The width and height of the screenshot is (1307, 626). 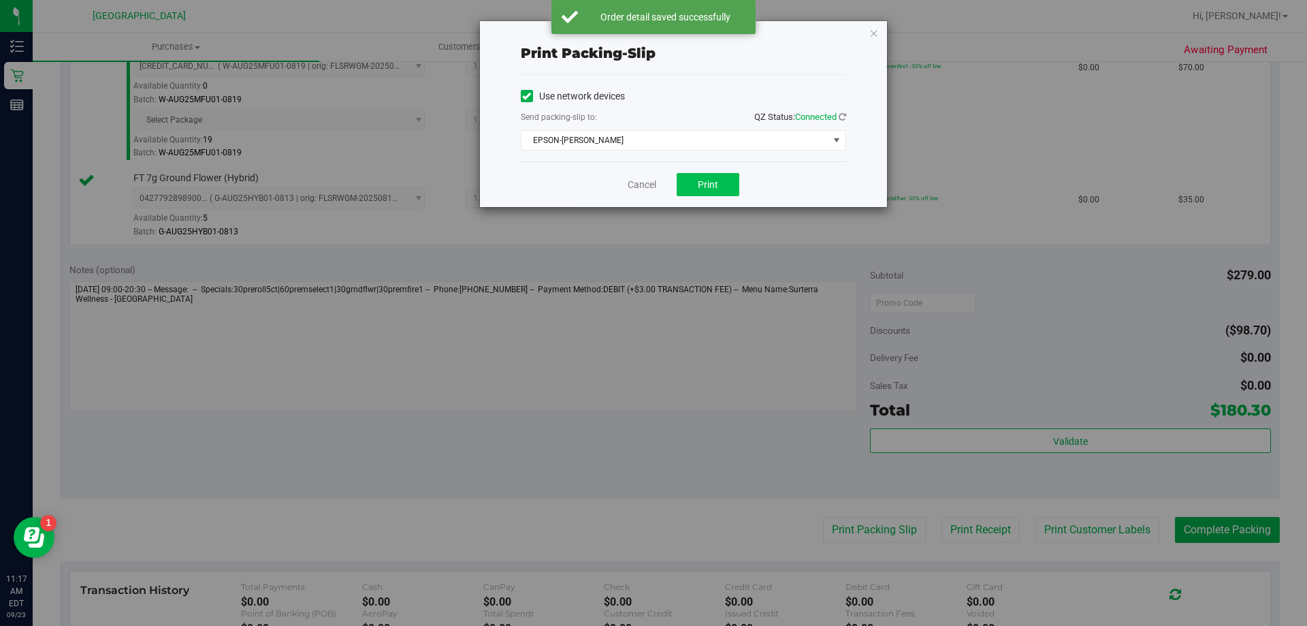 What do you see at coordinates (836, 140) in the screenshot?
I see `span: select` at bounding box center [836, 140].